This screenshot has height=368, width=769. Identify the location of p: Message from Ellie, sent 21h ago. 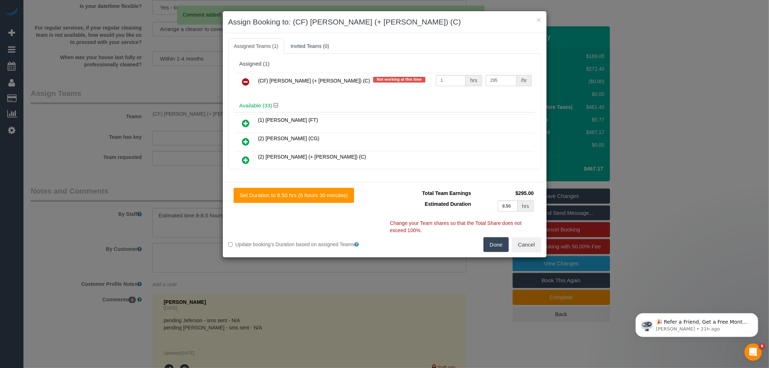
(78, 31).